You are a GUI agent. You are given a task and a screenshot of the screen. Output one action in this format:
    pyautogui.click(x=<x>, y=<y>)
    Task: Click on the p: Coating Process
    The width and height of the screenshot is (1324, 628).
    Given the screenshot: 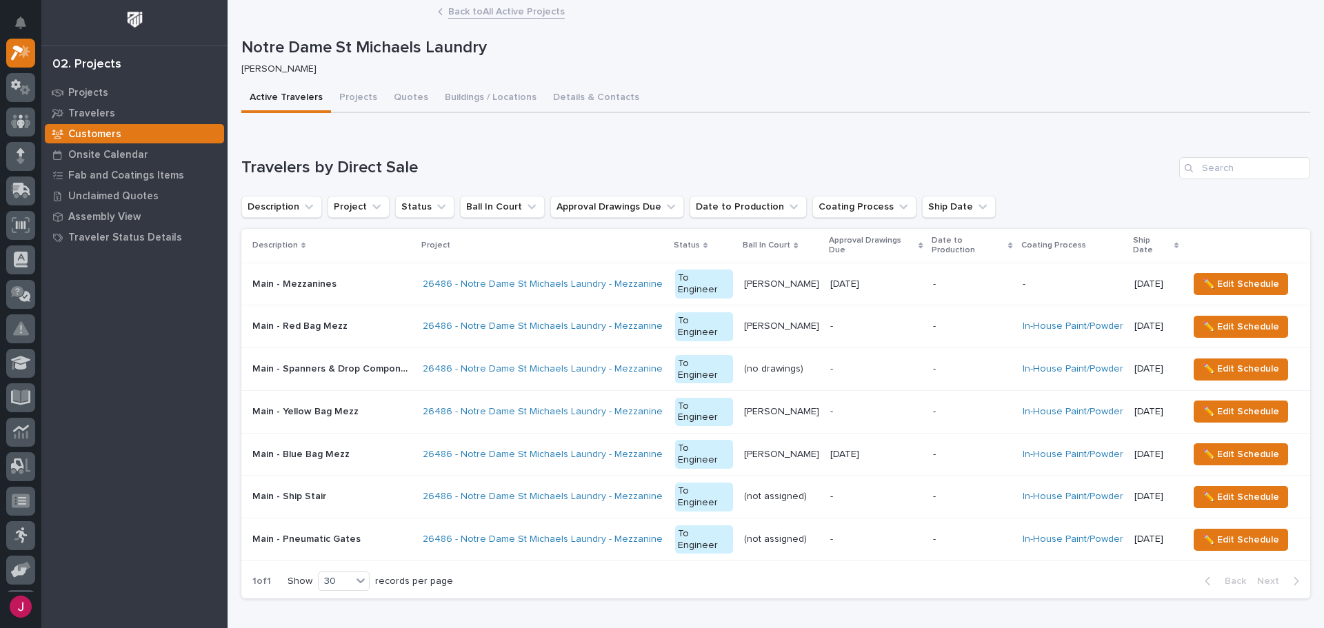 What is the action you would take?
    pyautogui.click(x=1054, y=246)
    